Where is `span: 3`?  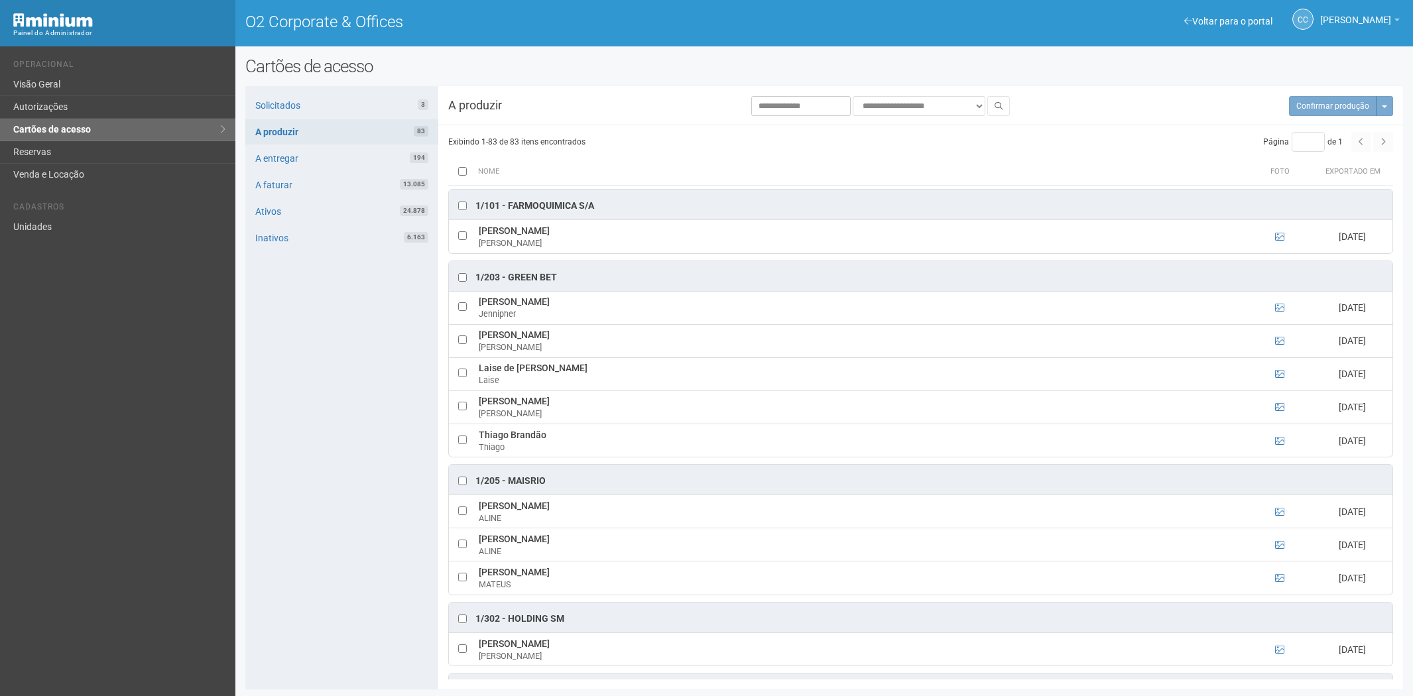 span: 3 is located at coordinates (423, 105).